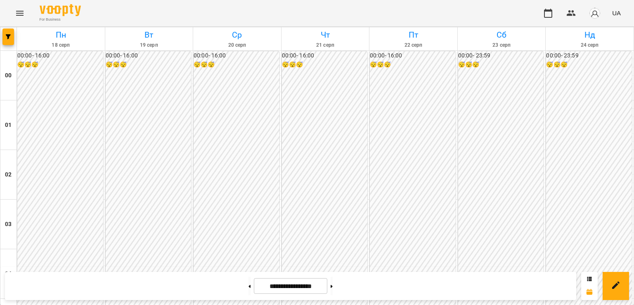  I want to click on img: Voopty Logo, so click(60, 10).